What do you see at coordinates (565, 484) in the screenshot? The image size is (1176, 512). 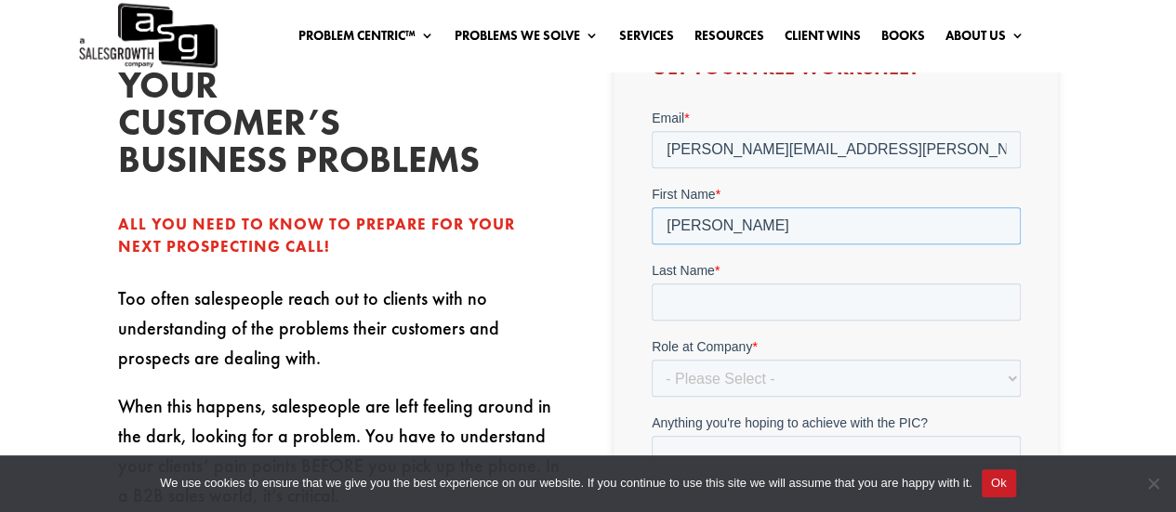 I see `span: We use cookies to ensure that we give you the best experience on our website. If you continue to ...` at bounding box center [565, 484].